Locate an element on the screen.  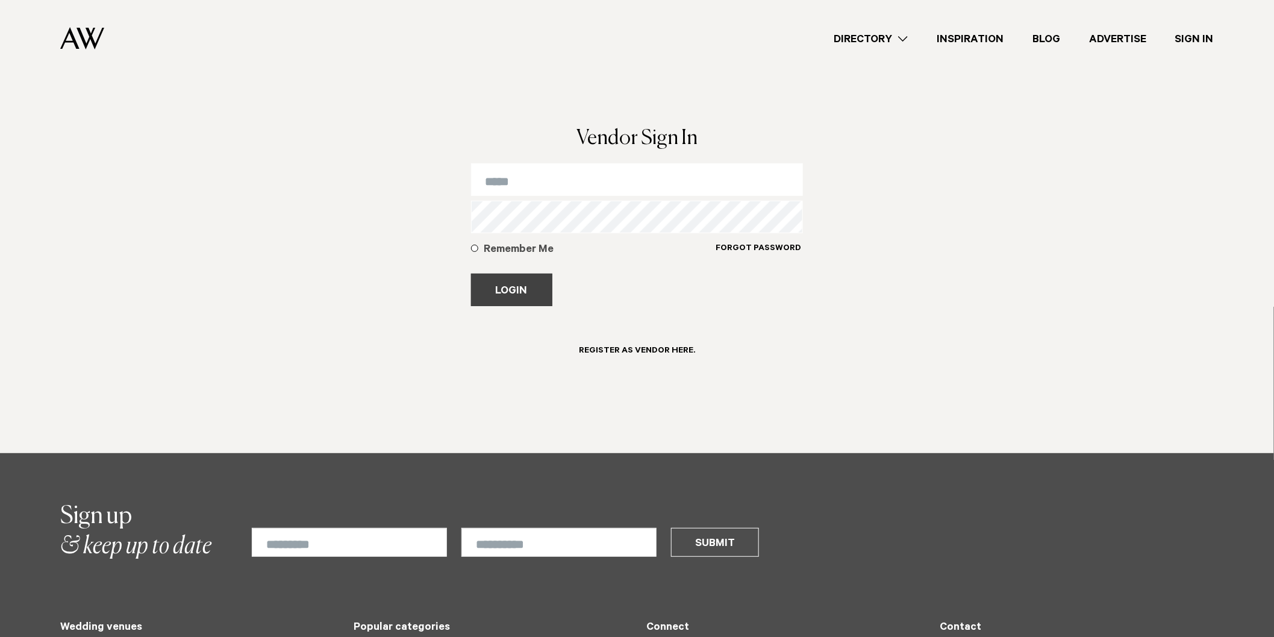
a: Blog is located at coordinates (1047, 39).